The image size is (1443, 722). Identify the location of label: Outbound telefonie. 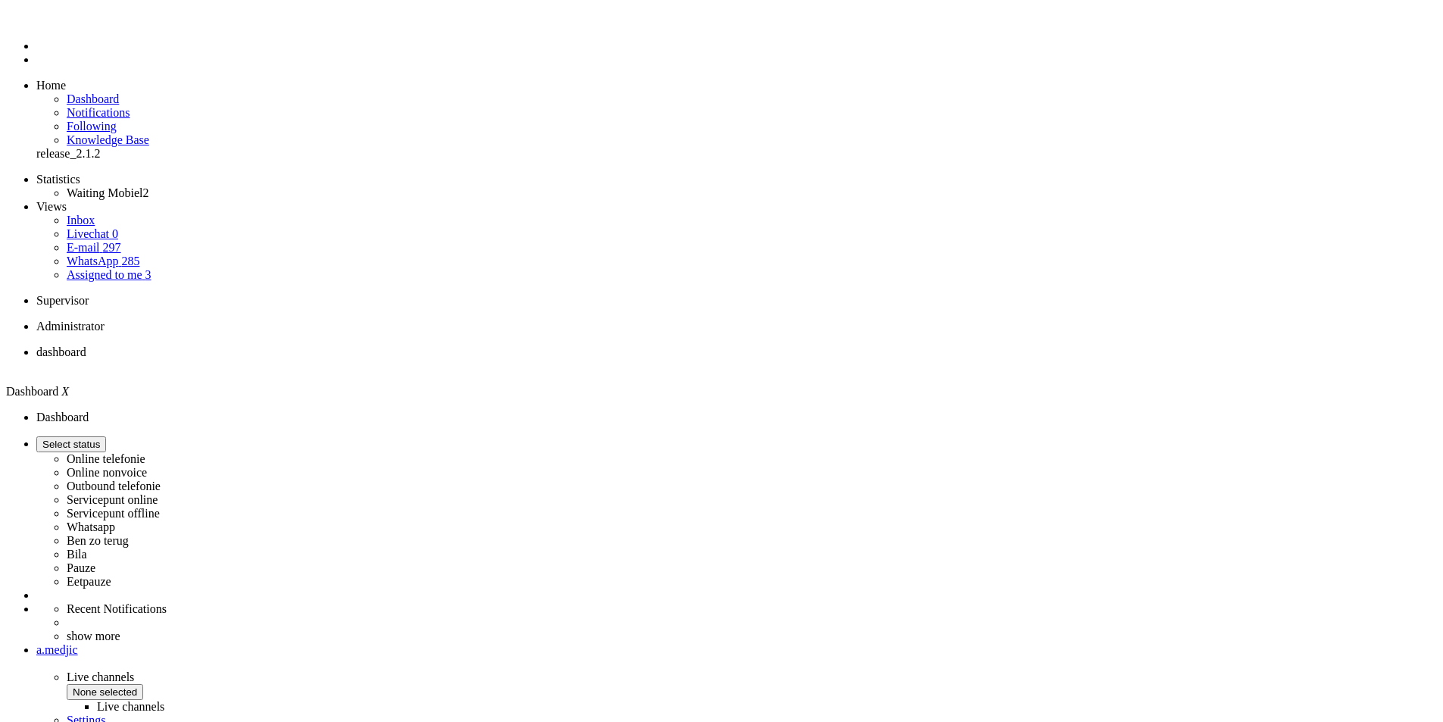
(114, 485).